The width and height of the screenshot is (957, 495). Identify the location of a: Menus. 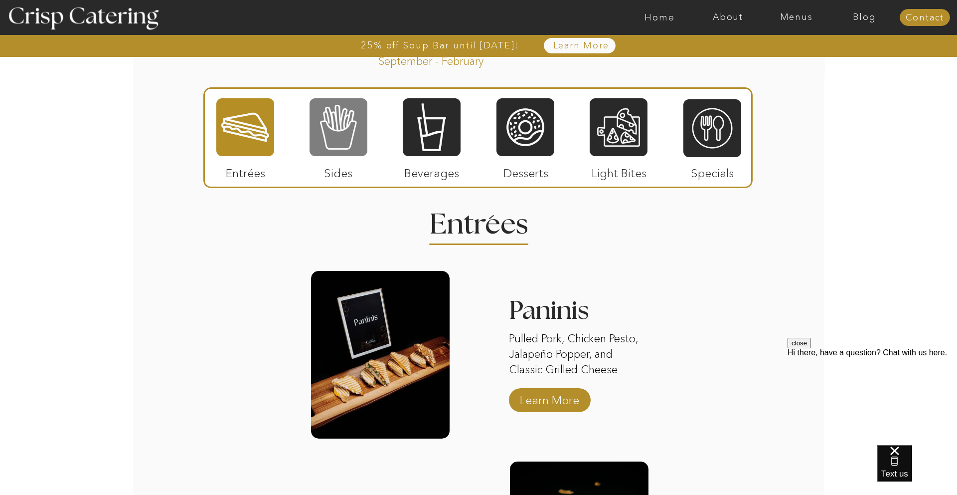
(796, 17).